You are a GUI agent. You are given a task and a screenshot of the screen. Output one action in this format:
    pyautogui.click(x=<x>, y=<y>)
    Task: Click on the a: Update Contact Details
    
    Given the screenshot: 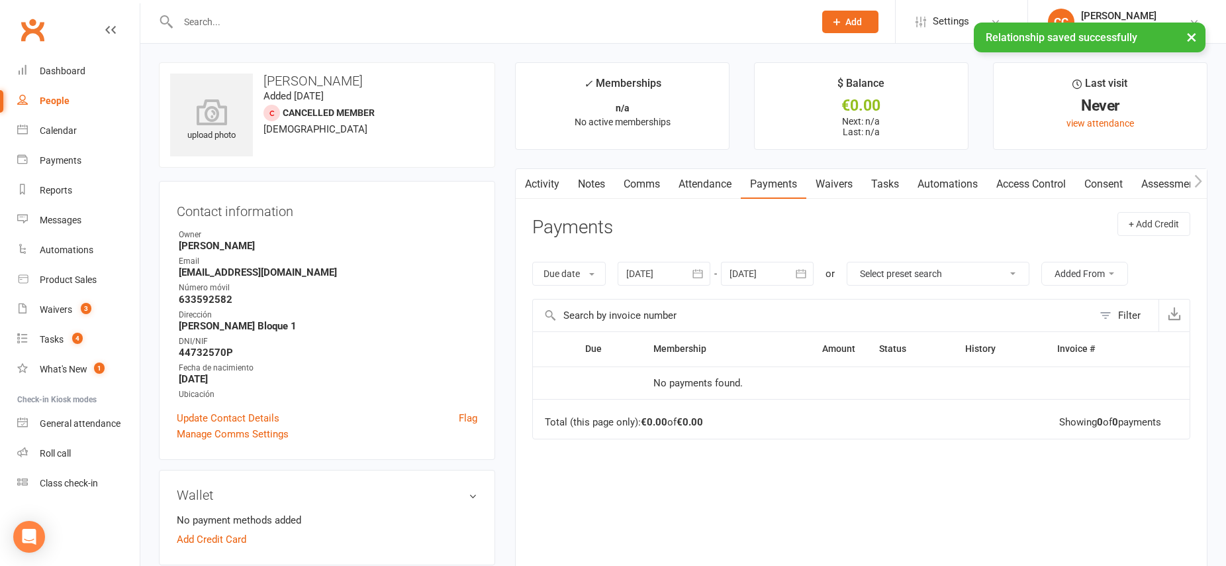 What is the action you would take?
    pyautogui.click(x=228, y=418)
    